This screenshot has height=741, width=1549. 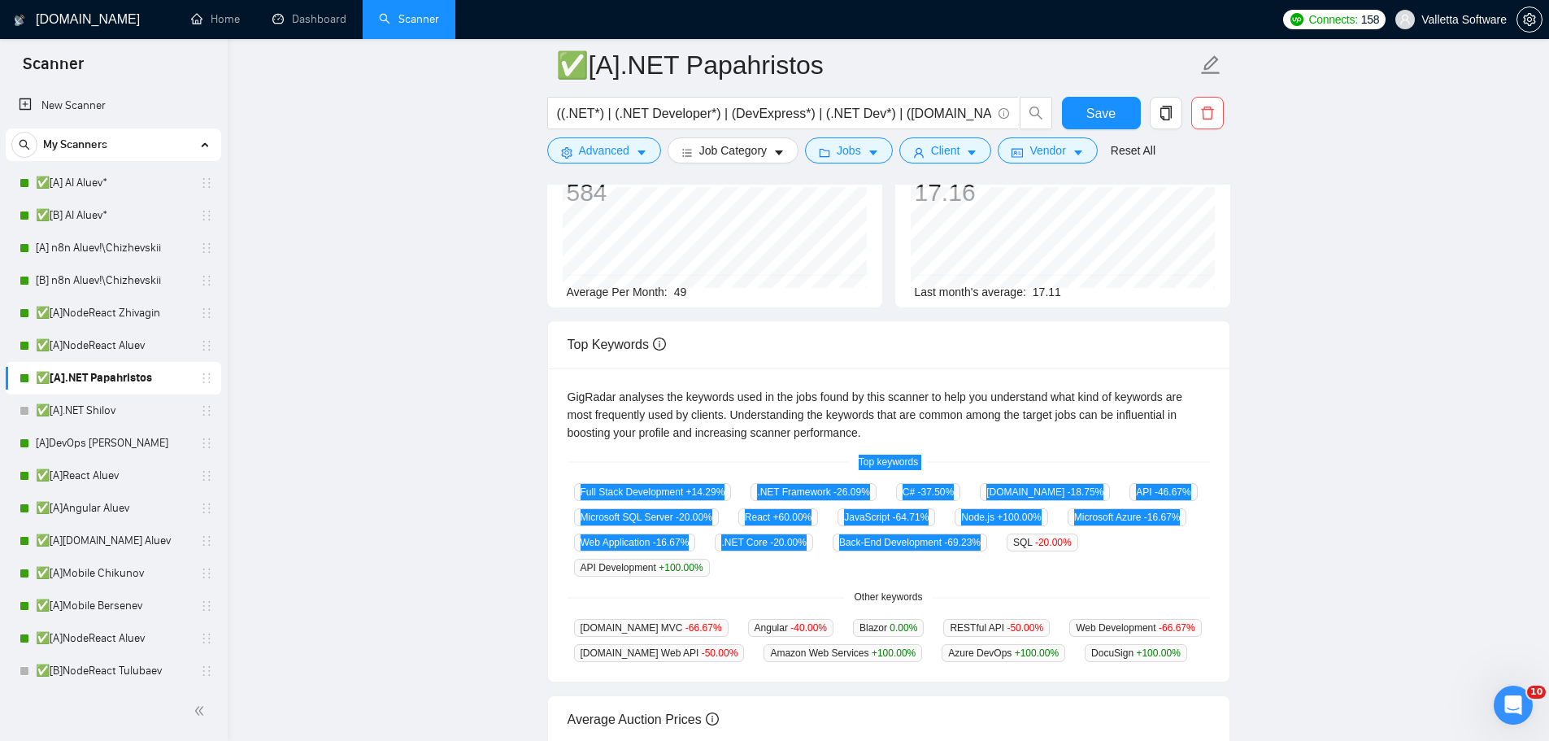 I want to click on span: 49, so click(x=681, y=292).